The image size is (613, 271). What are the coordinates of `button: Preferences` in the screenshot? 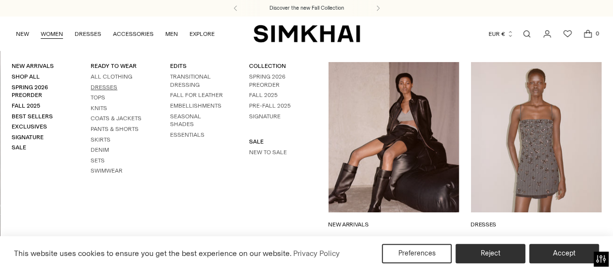 It's located at (417, 254).